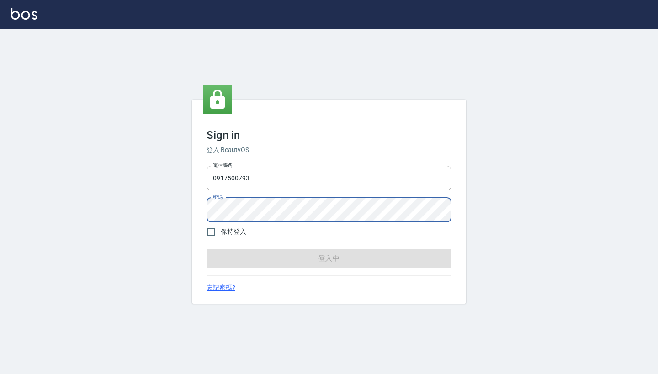  I want to click on a: 忘記密碼?, so click(221, 288).